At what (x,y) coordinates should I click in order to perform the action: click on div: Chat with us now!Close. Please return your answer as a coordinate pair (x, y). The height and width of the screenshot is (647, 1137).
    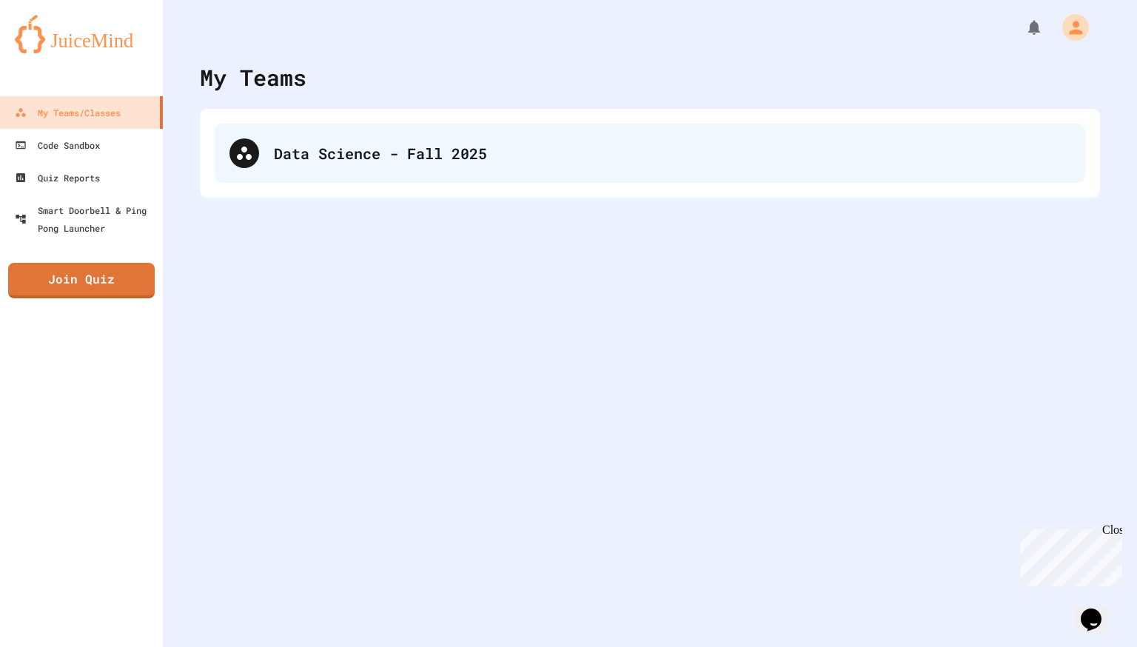
    Looking at the image, I should click on (54, 50).